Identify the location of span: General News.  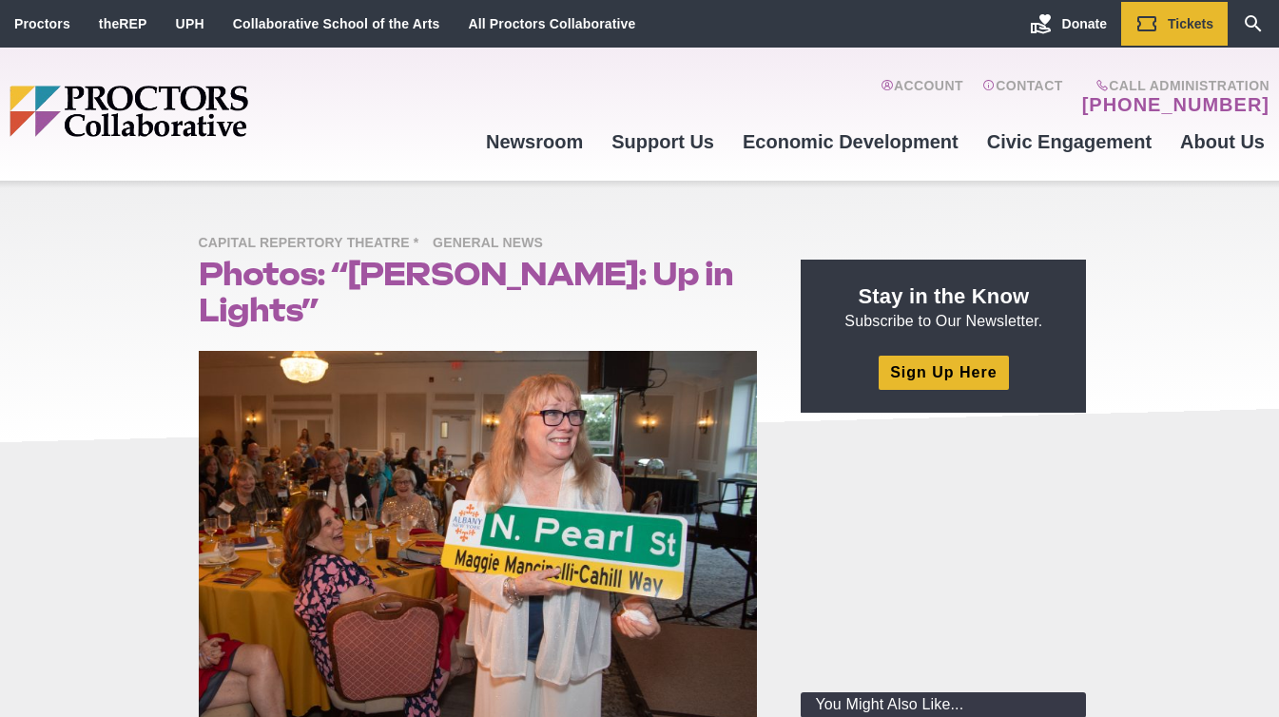
(493, 243).